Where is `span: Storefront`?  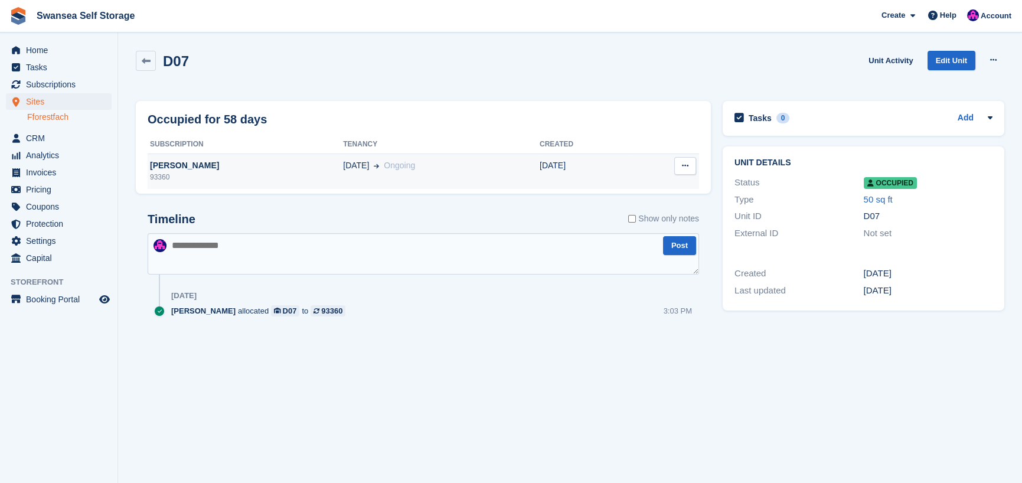
span: Storefront is located at coordinates (64, 282).